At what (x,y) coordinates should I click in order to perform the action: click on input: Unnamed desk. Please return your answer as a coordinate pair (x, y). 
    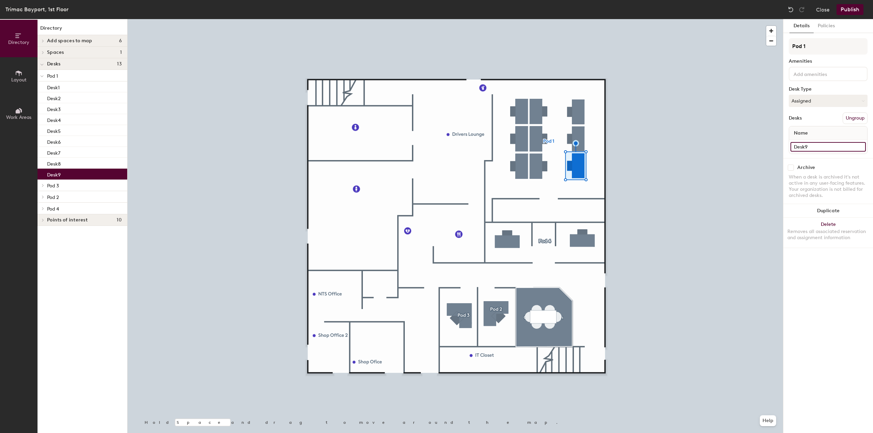
    Looking at the image, I should click on (828, 147).